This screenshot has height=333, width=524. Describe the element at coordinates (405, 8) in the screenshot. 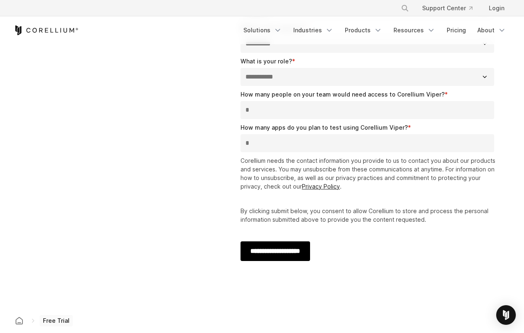

I see `button: Search` at that location.